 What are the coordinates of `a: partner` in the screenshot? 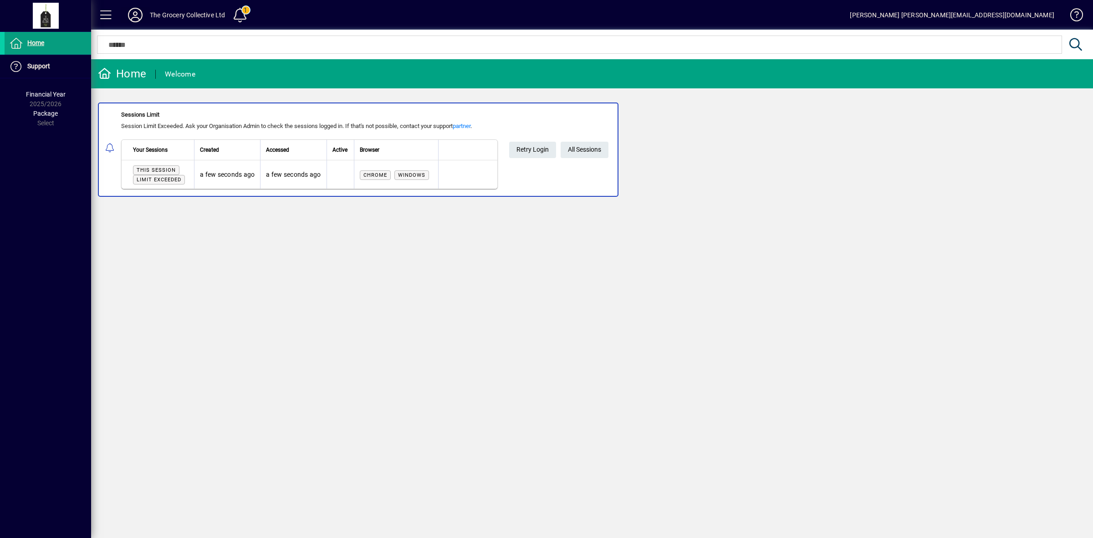 It's located at (461, 126).